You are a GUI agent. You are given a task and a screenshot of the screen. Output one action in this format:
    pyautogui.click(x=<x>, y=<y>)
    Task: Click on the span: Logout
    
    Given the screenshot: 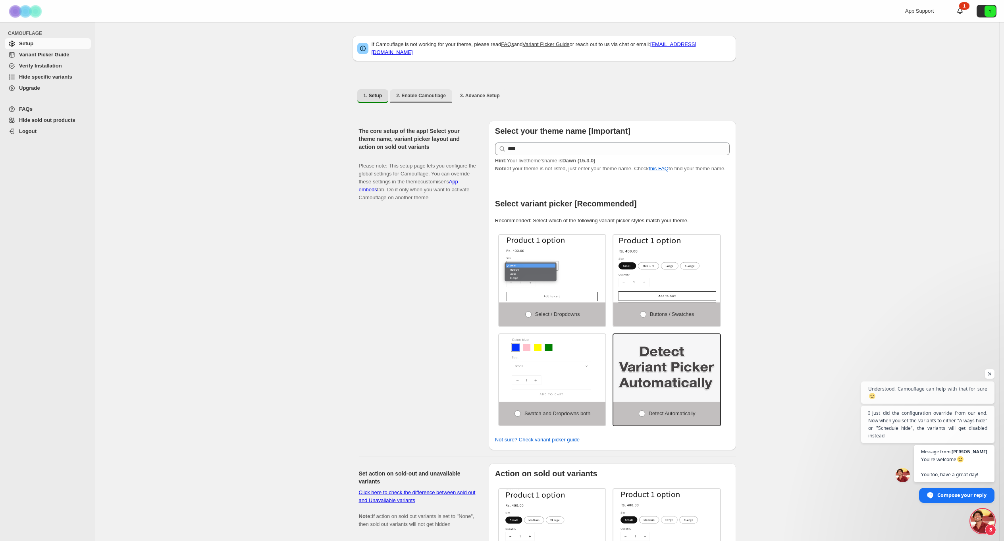 What is the action you would take?
    pyautogui.click(x=28, y=131)
    